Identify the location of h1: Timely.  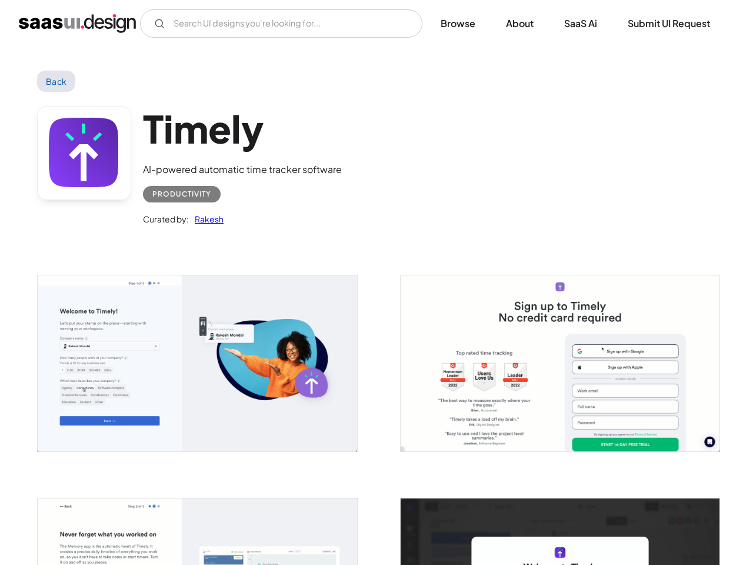
(242, 128).